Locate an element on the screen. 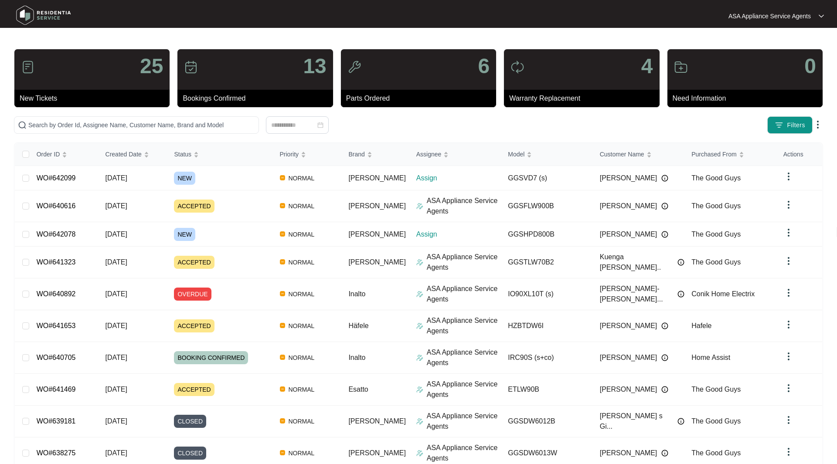 This screenshot has width=837, height=464. a: WO#641653 is located at coordinates (56, 326).